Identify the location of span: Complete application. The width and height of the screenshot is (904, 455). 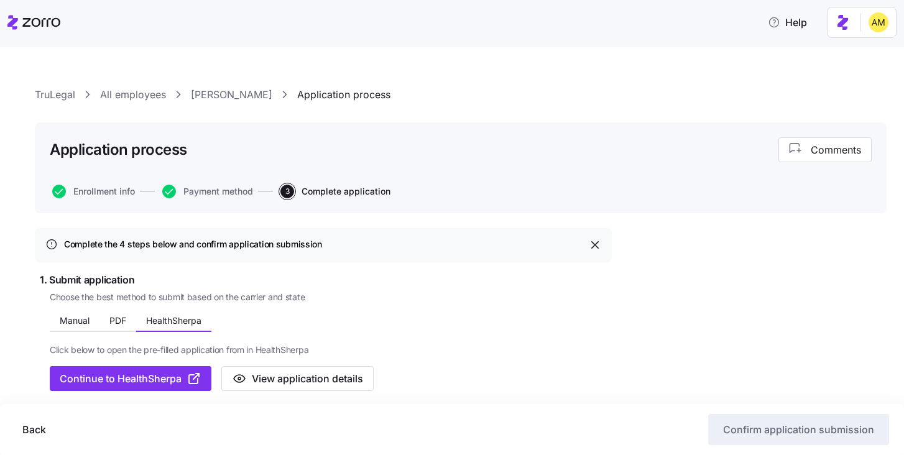
(346, 192).